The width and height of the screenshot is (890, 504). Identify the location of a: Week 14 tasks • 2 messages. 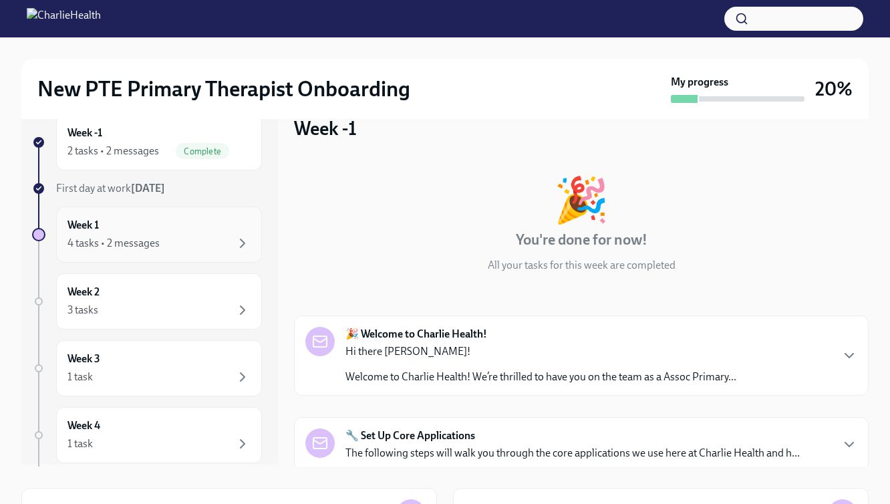
(147, 235).